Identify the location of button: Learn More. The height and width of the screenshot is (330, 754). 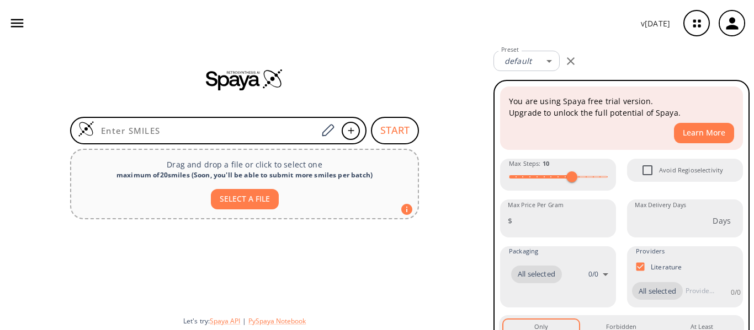
(703, 133).